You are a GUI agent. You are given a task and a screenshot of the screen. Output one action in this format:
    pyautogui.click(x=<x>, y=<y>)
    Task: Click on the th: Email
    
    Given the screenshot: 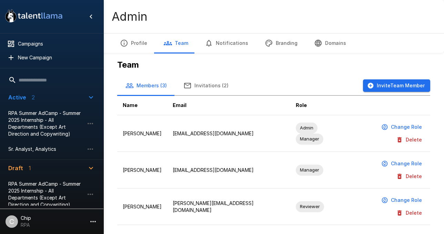 What is the action you would take?
    pyautogui.click(x=229, y=105)
    